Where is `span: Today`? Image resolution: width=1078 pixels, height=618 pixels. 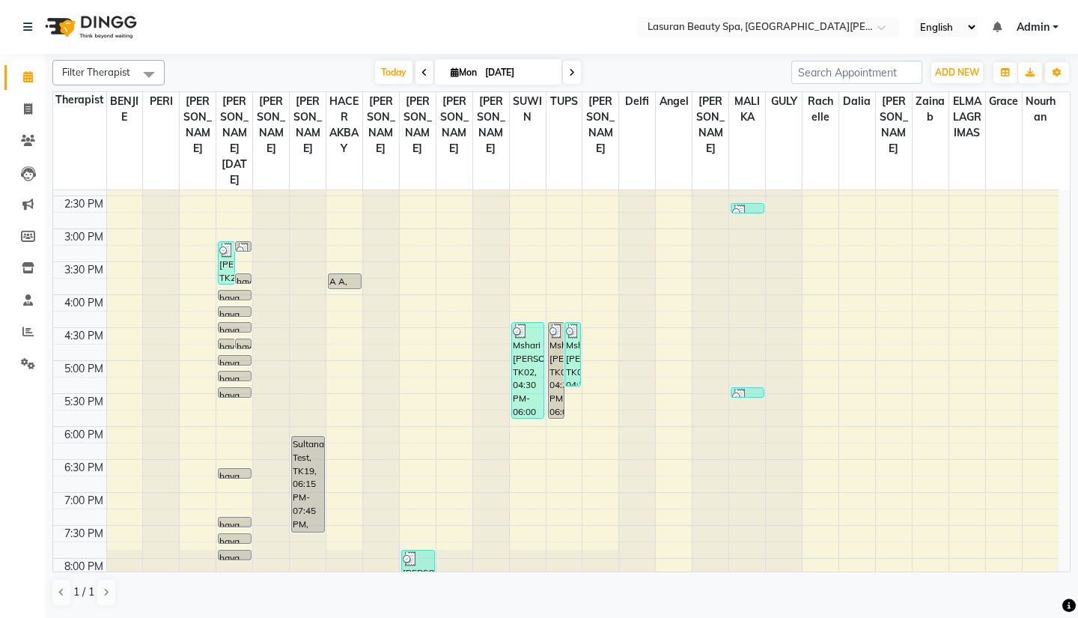 span: Today is located at coordinates (394, 72).